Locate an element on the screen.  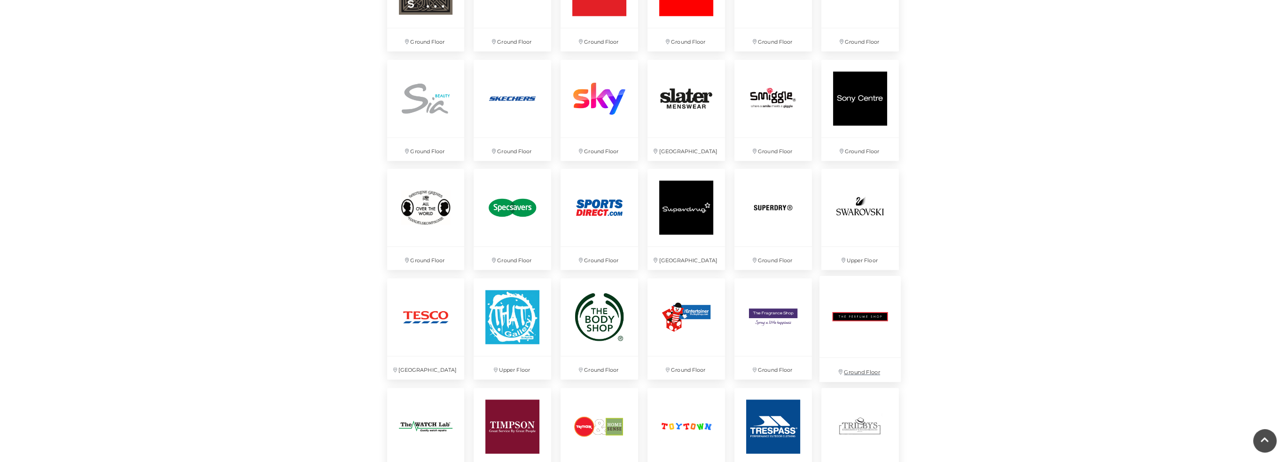
a: Upper Floor is located at coordinates (860, 219).